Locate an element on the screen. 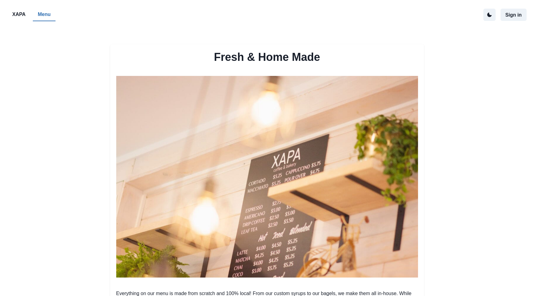  button: Sign in is located at coordinates (514, 15).